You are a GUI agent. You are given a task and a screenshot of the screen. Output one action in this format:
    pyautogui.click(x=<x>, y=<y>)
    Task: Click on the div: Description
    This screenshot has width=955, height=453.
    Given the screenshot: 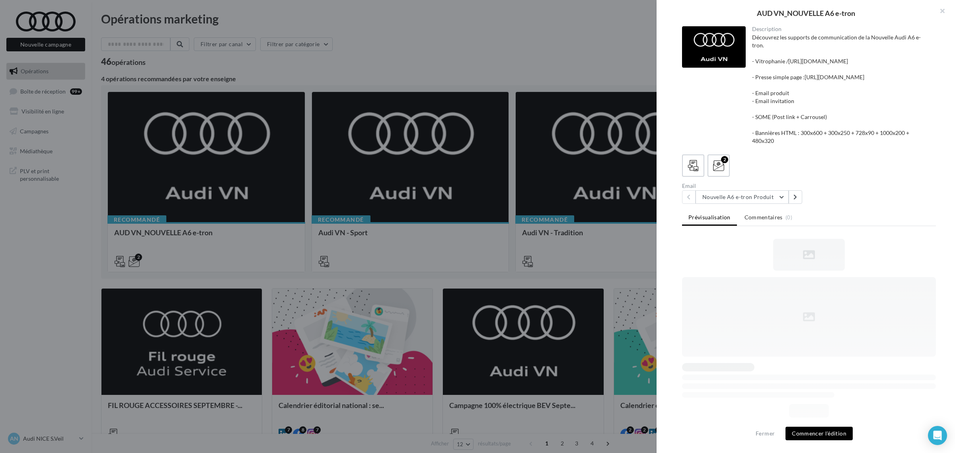 What is the action you would take?
    pyautogui.click(x=841, y=29)
    